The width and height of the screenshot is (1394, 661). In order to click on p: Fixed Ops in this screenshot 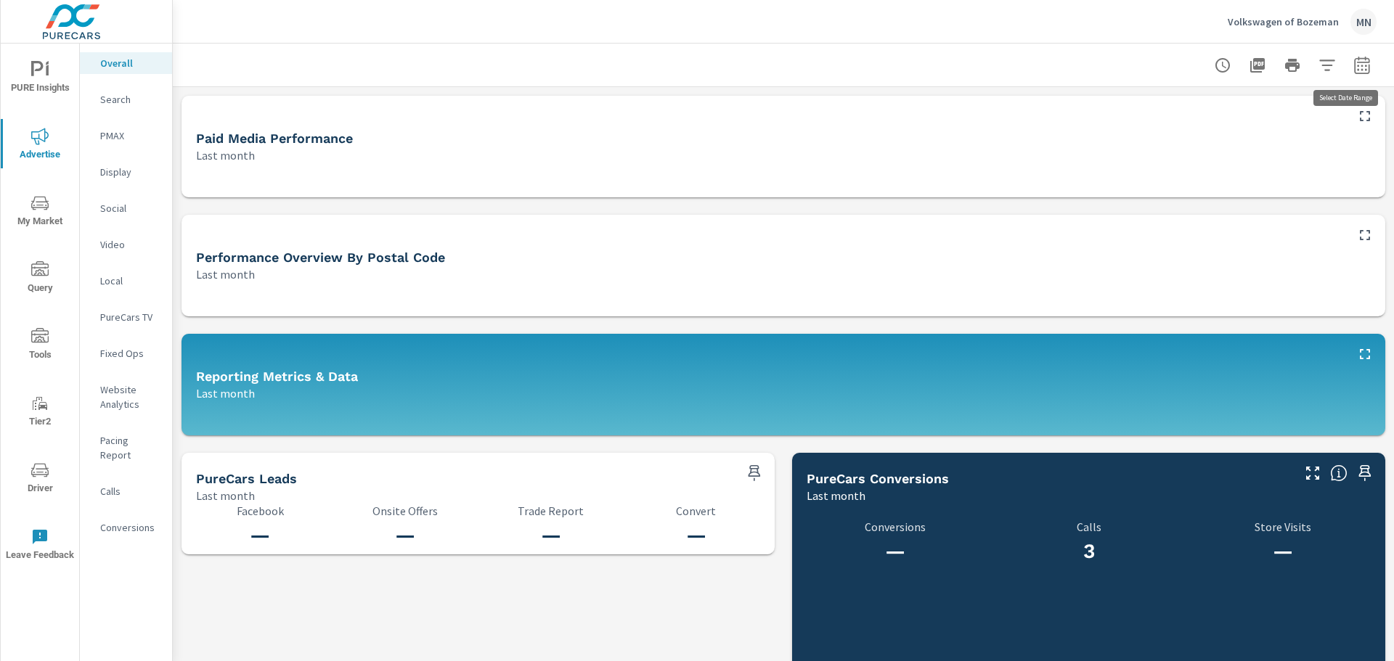, I will do `click(130, 354)`.